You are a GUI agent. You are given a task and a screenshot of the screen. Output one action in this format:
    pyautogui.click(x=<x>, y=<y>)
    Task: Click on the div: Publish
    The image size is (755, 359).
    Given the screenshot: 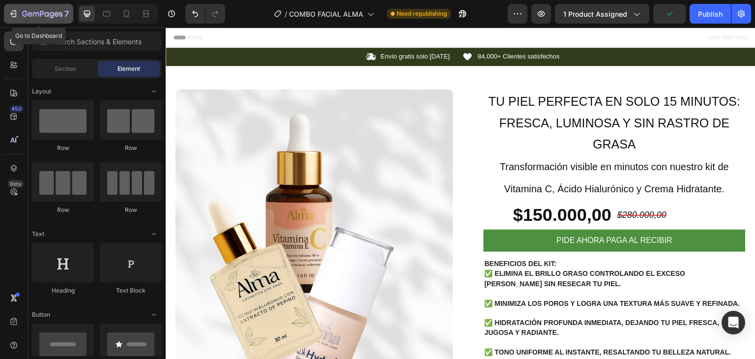 What is the action you would take?
    pyautogui.click(x=711, y=14)
    